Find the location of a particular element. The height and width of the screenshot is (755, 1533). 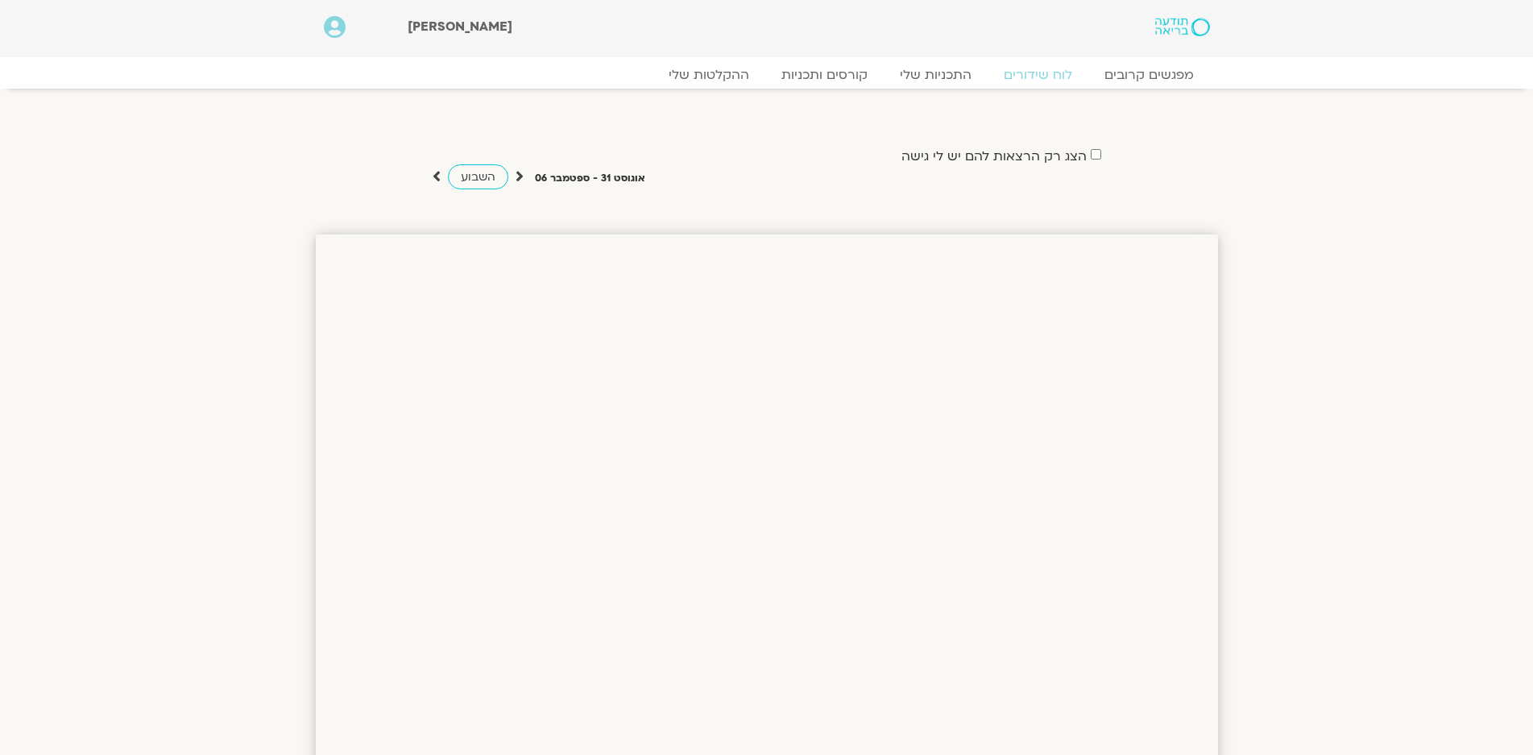

a: מפגשים קרובים is located at coordinates (1149, 75).